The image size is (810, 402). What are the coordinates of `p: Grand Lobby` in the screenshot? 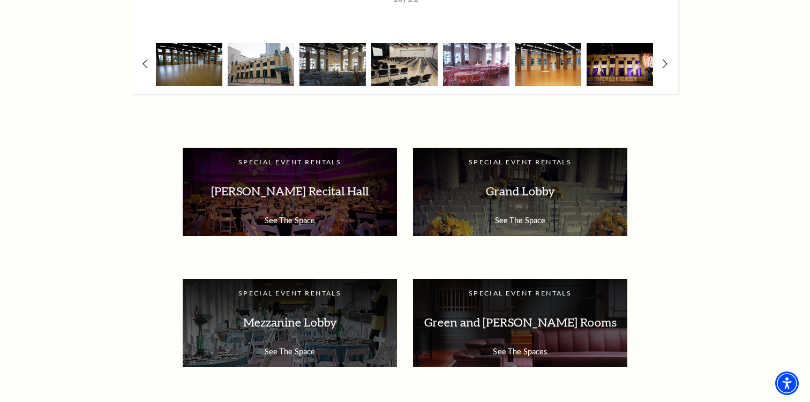 It's located at (520, 191).